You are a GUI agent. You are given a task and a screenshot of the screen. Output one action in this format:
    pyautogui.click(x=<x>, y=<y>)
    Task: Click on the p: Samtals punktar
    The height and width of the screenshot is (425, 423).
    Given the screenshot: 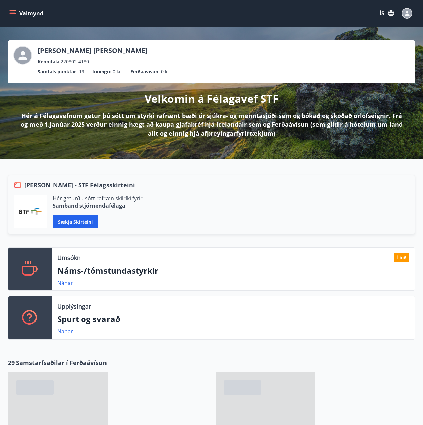 What is the action you would take?
    pyautogui.click(x=57, y=72)
    